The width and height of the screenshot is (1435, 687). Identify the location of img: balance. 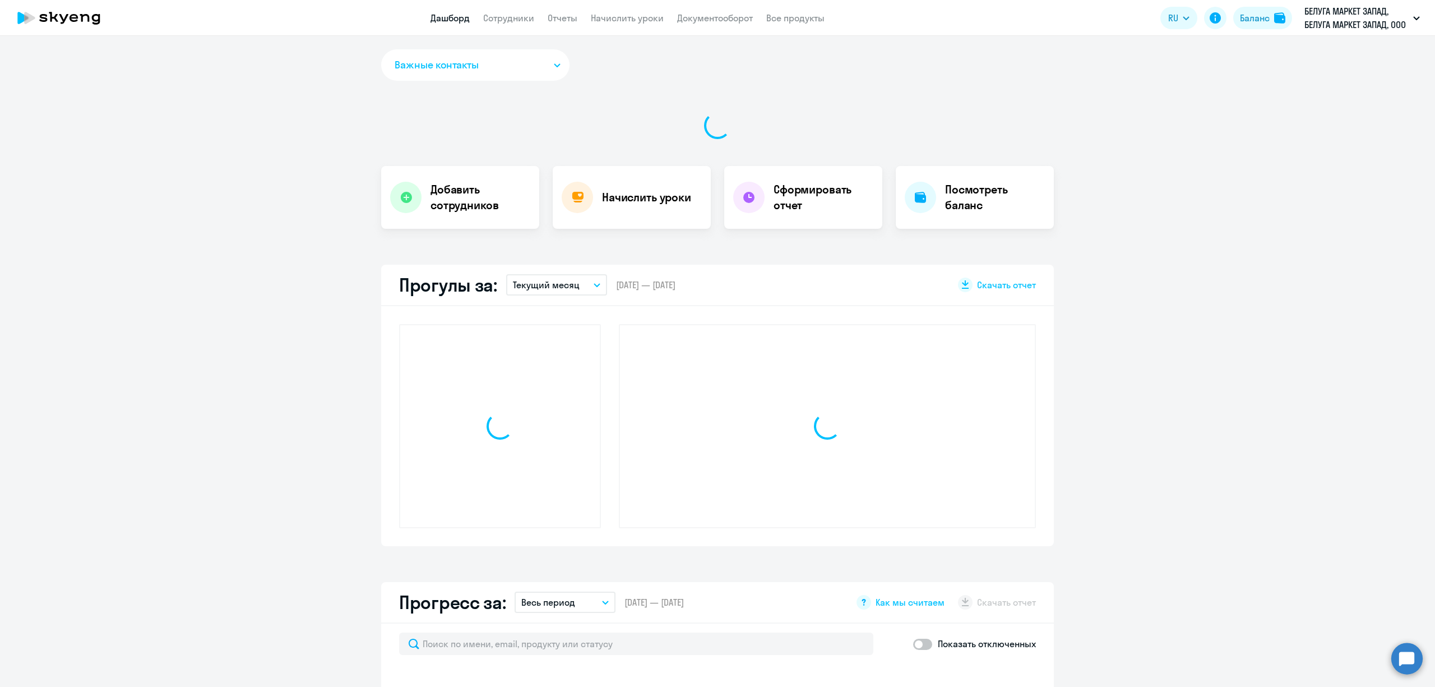
(1280, 18).